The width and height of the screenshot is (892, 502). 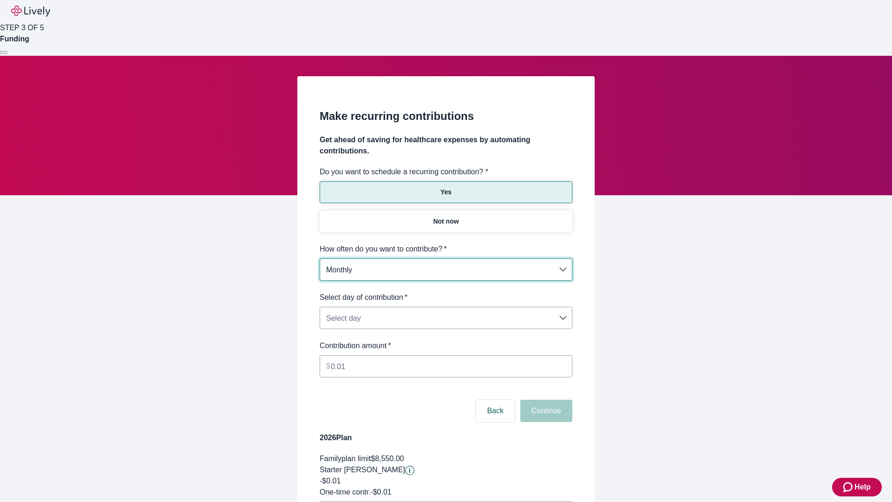 What do you see at coordinates (451, 366) in the screenshot?
I see `input: $0.00` at bounding box center [451, 366].